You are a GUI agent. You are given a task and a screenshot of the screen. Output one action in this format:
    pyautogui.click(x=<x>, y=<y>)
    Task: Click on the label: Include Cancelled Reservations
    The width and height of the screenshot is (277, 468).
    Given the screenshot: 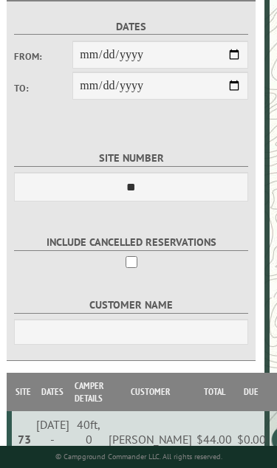 What is the action you would take?
    pyautogui.click(x=131, y=242)
    